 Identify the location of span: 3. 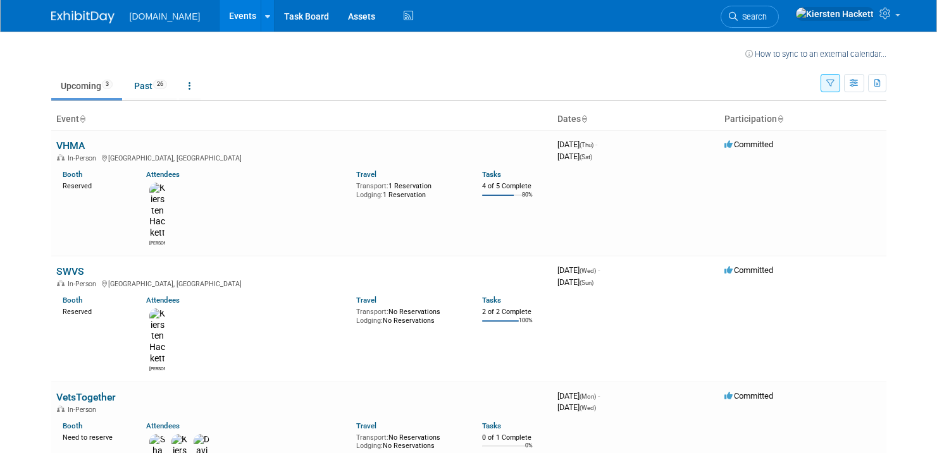
(107, 84).